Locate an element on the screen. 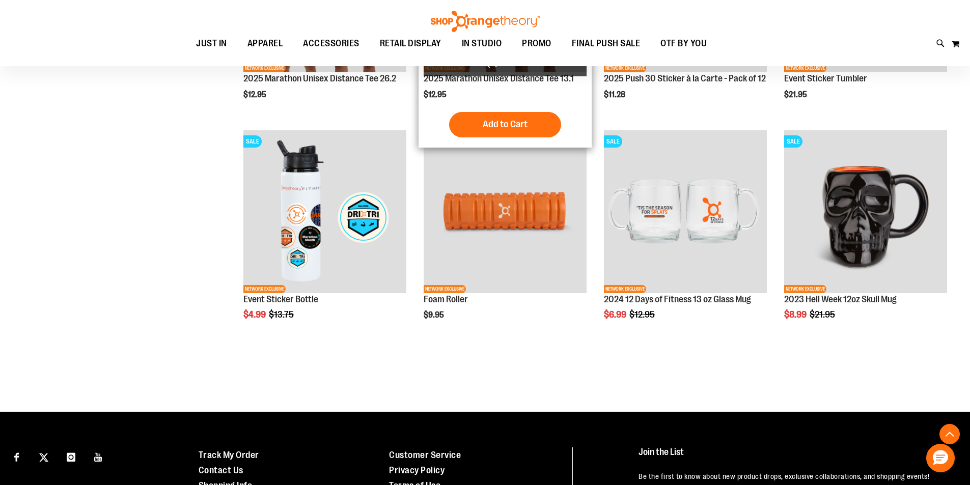 Image resolution: width=970 pixels, height=485 pixels. img: Product image for Hell Week 12oz Skull Mug is located at coordinates (866, 212).